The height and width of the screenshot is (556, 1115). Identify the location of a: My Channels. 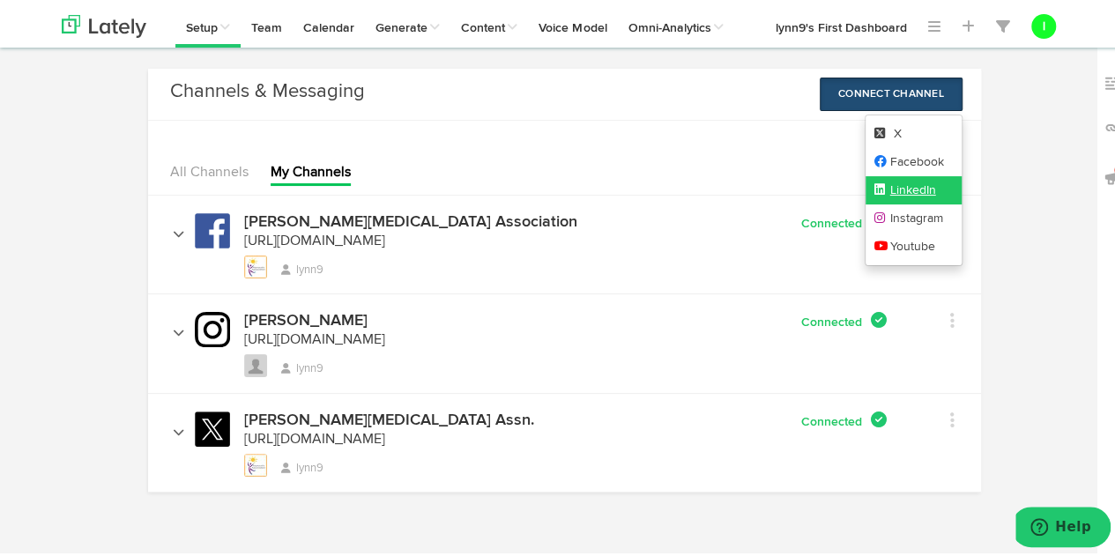
(310, 169).